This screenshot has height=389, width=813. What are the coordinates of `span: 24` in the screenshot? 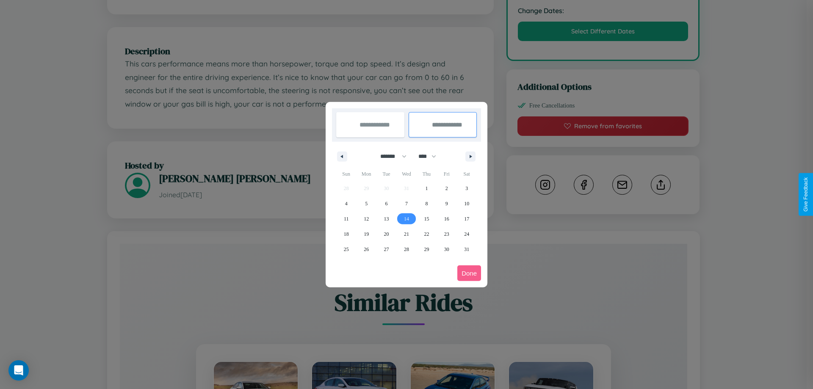 It's located at (467, 234).